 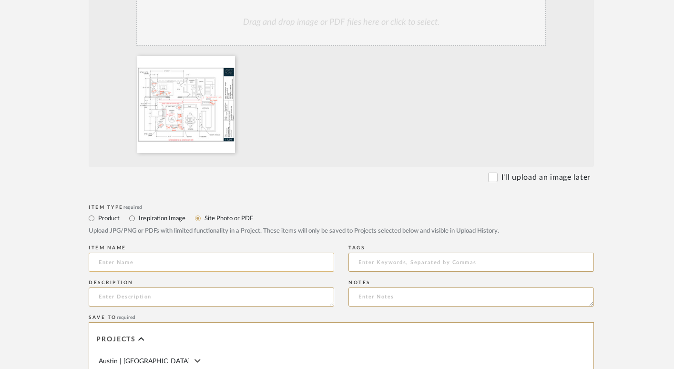 I want to click on div: Item Type, so click(x=341, y=207).